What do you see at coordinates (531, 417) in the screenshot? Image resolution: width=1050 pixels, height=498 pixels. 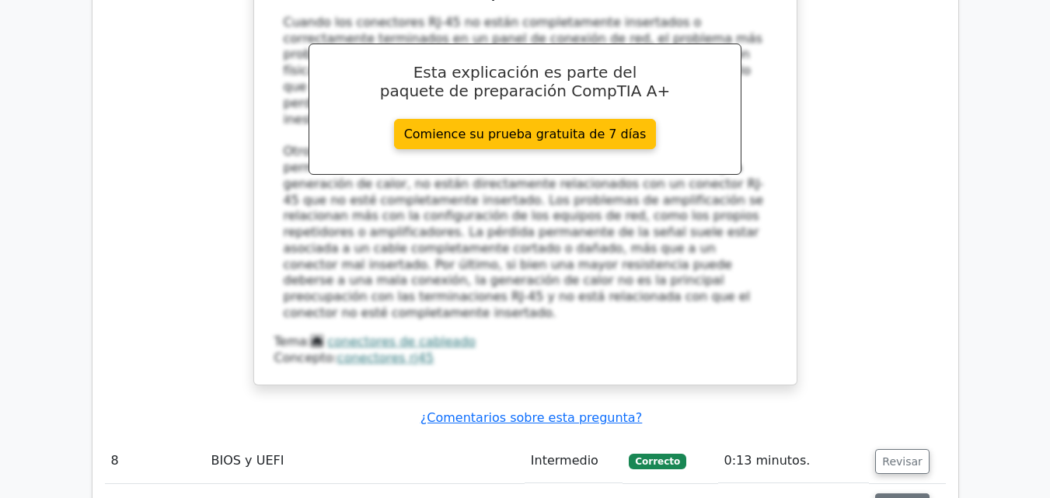 I see `a: ¿Comentarios sobre esta pregunta?` at bounding box center [531, 417].